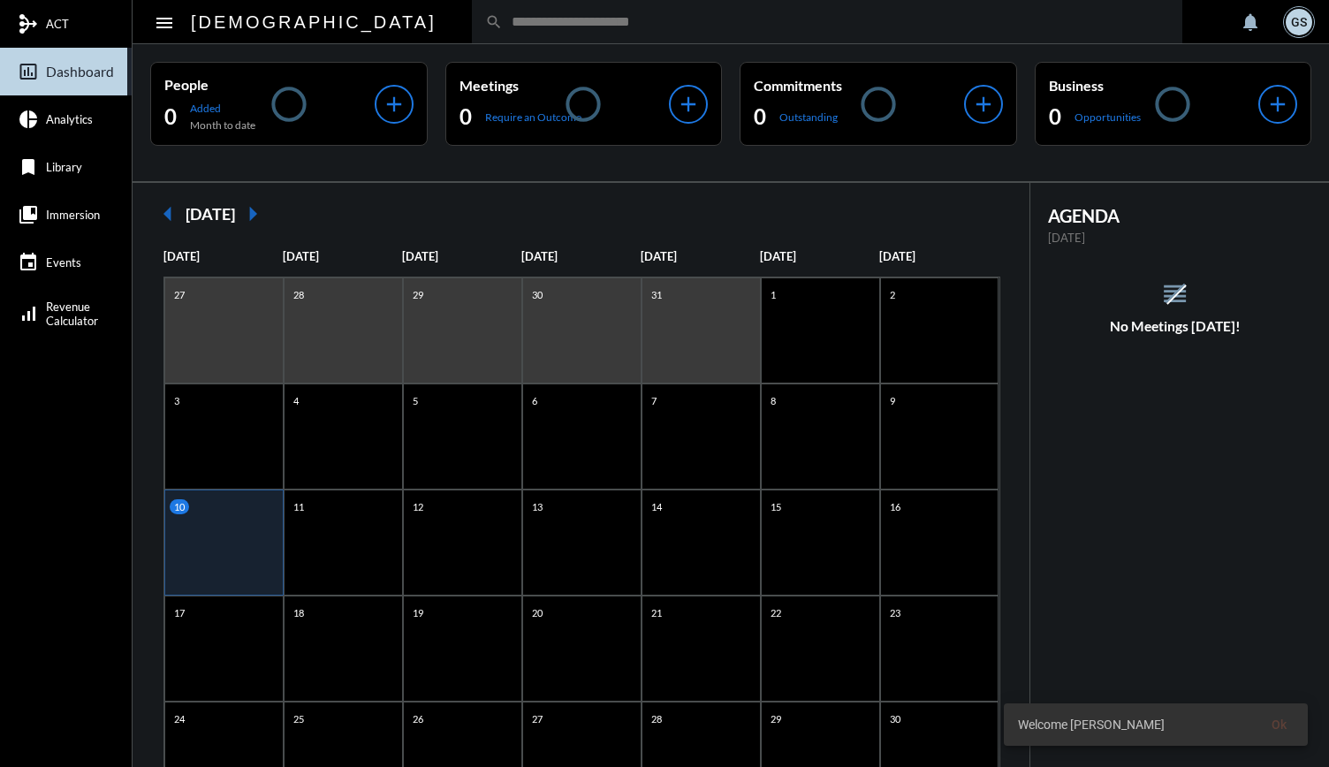  Describe the element at coordinates (893, 400) in the screenshot. I see `p: 9` at that location.